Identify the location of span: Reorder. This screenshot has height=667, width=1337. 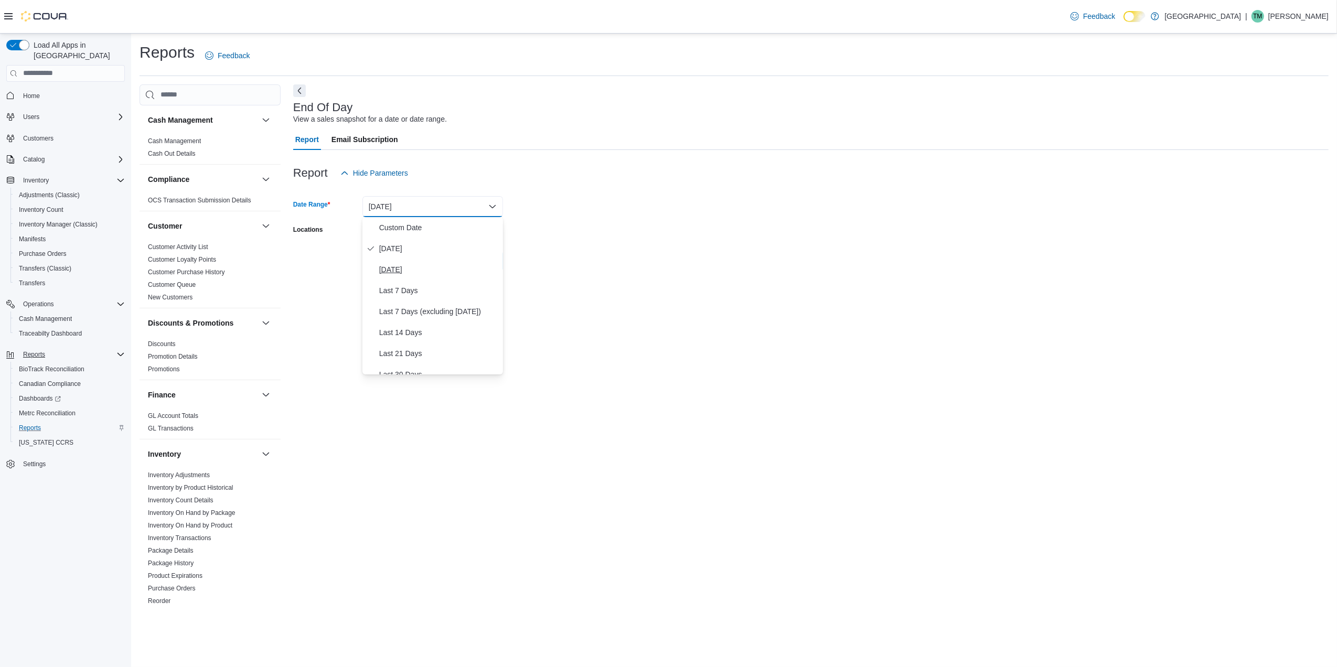
(159, 601).